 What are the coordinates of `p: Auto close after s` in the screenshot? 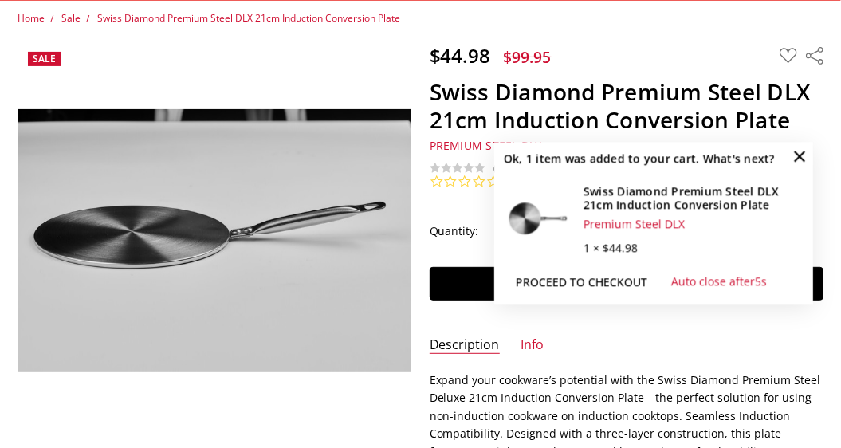 It's located at (719, 282).